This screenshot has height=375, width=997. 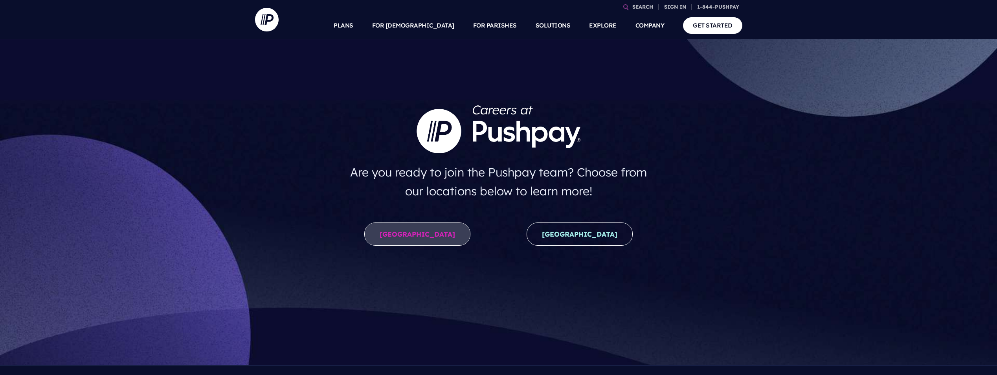 What do you see at coordinates (498, 181) in the screenshot?
I see `h4: Are you ready to join the Pushpay team? Choose from our locations below to learn more!` at bounding box center [498, 181].